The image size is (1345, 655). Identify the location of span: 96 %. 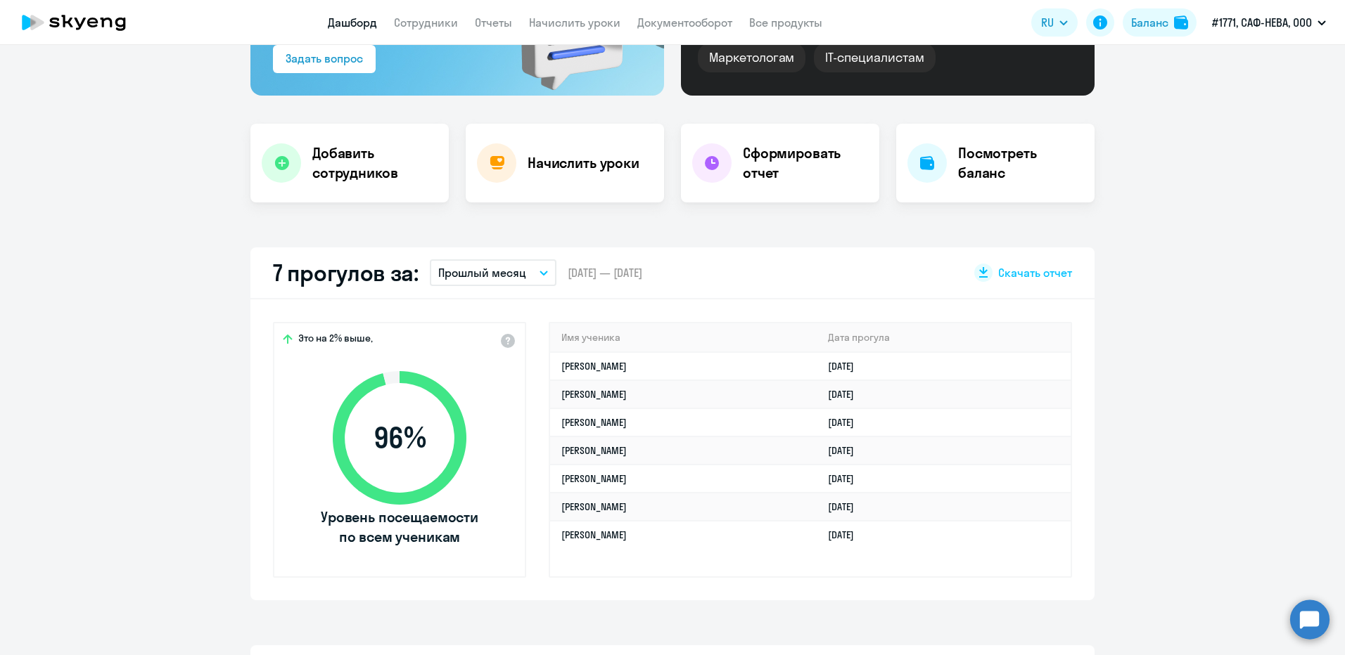
(399, 438).